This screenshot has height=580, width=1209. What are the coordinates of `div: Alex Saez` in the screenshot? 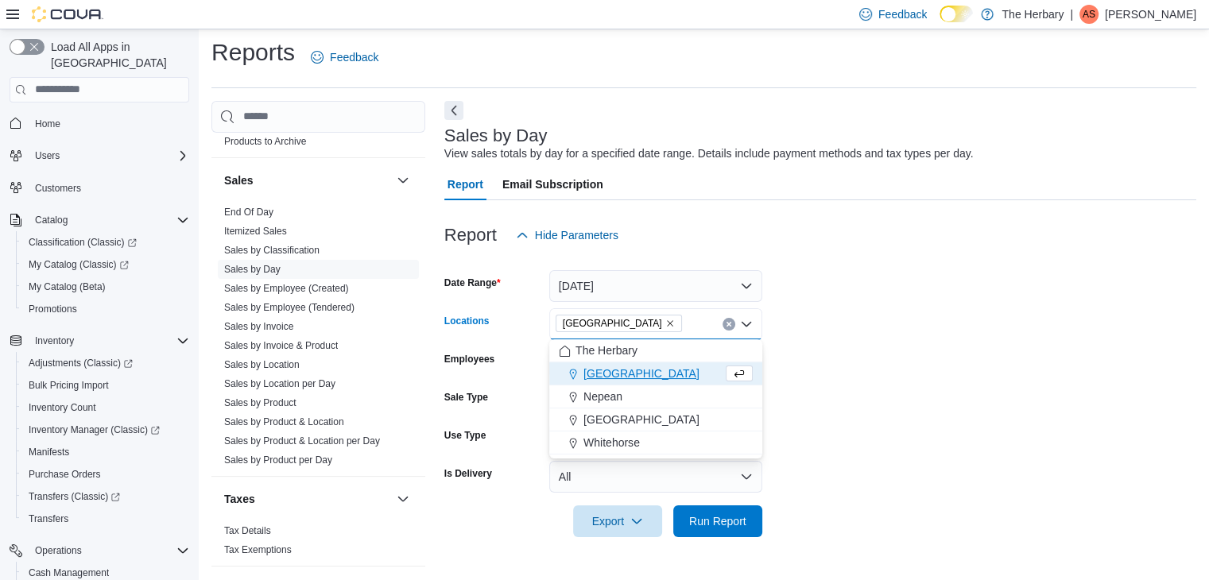 It's located at (1089, 14).